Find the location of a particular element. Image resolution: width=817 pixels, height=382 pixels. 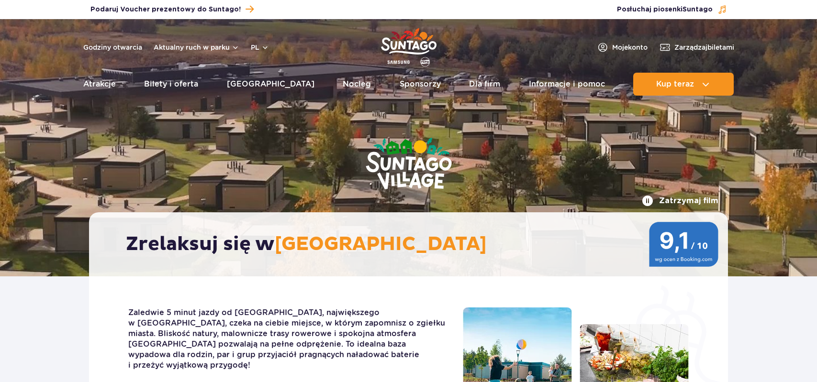

a: Nocleg is located at coordinates (357, 84).